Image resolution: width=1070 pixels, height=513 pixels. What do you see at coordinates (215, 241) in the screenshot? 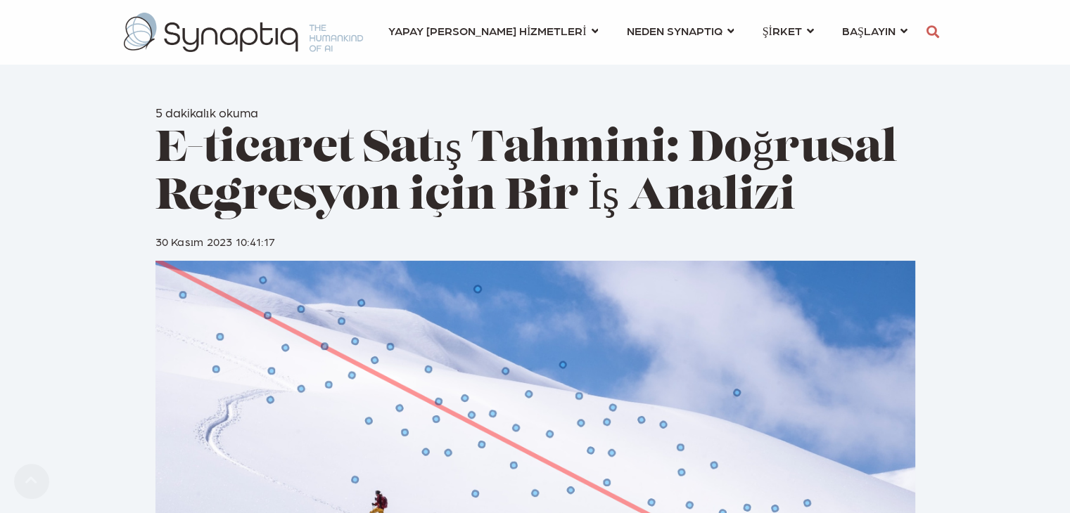
I see `font: 30 Kasım 2023 10:41:17` at bounding box center [215, 241].